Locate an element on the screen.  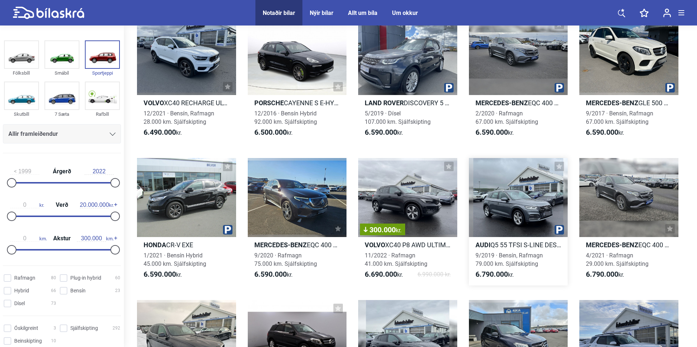
div: Notaðir bílar is located at coordinates (279, 13).